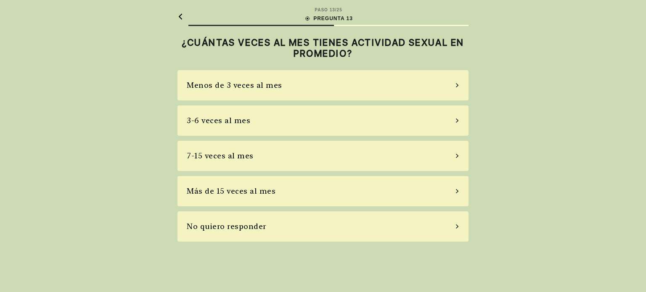 The image size is (646, 292). Describe the element at coordinates (227, 226) in the screenshot. I see `div: No quiero responder` at that location.